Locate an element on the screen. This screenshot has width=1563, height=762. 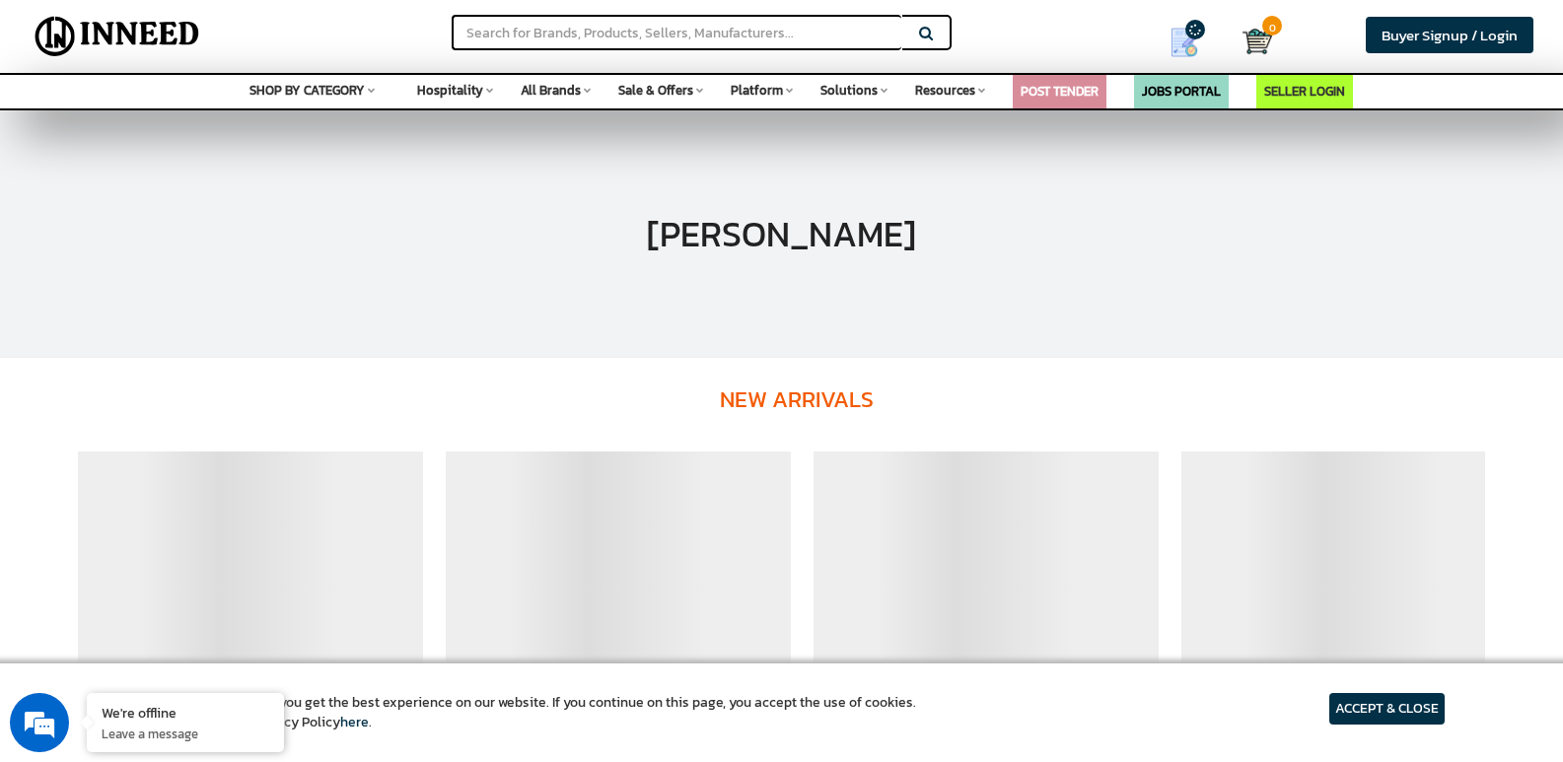
a: Cart 0 is located at coordinates (1250, 41).